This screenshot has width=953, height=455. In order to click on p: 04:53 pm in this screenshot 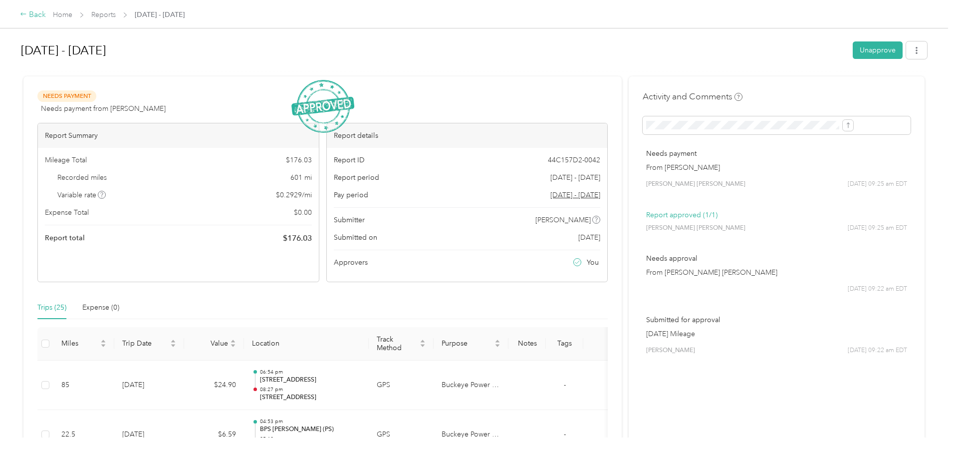, I will do `click(310, 421)`.